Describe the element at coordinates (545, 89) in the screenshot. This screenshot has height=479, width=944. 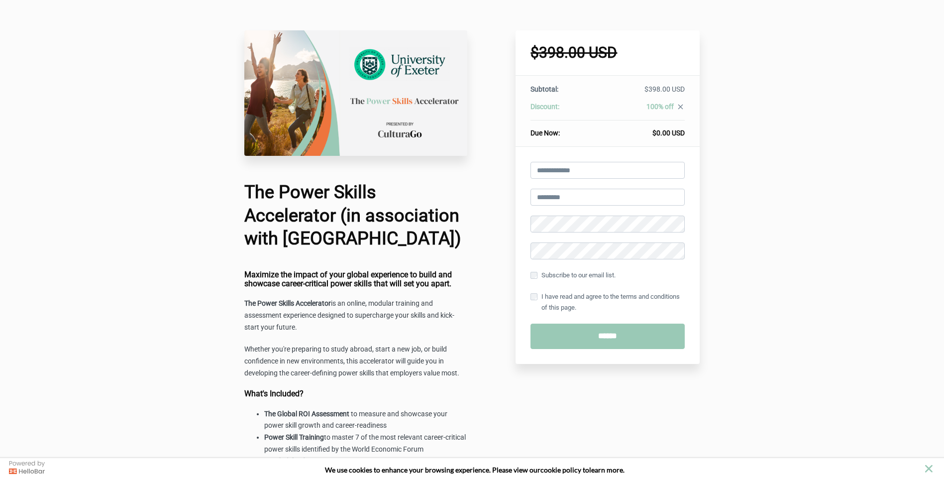
I see `span: Subtotal:` at that location.